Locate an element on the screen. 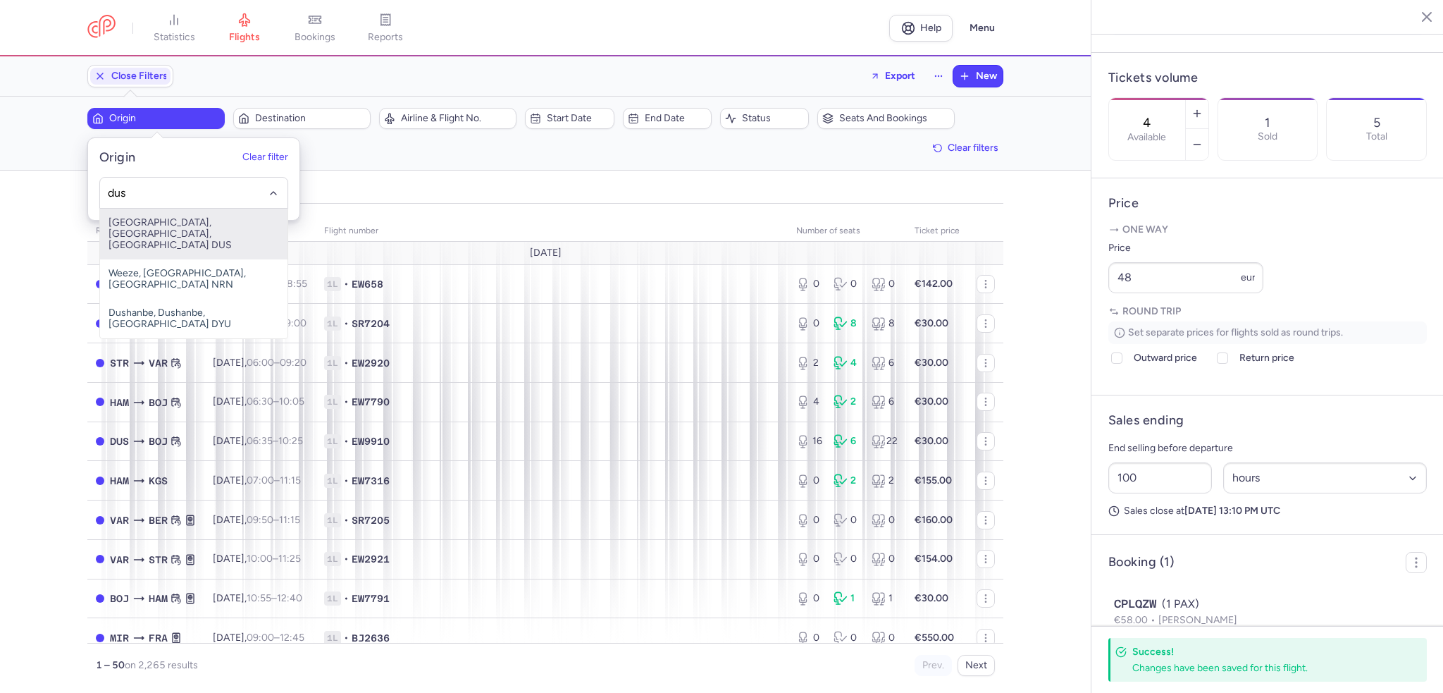 This screenshot has height=693, width=1443. a: bookings is located at coordinates (315, 28).